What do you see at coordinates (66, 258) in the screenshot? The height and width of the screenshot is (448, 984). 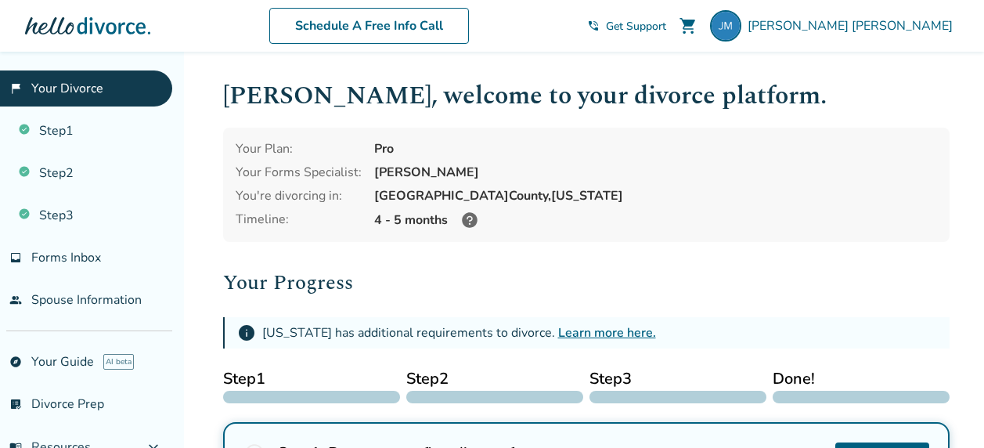 I see `span: Forms Inbox` at bounding box center [66, 258].